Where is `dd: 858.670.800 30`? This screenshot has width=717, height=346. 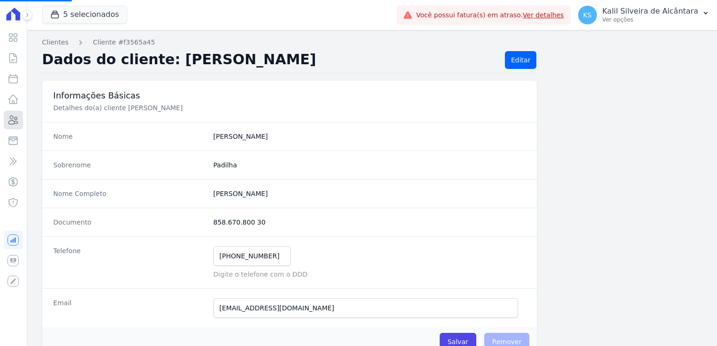 dd: 858.670.800 30 is located at coordinates (370, 222).